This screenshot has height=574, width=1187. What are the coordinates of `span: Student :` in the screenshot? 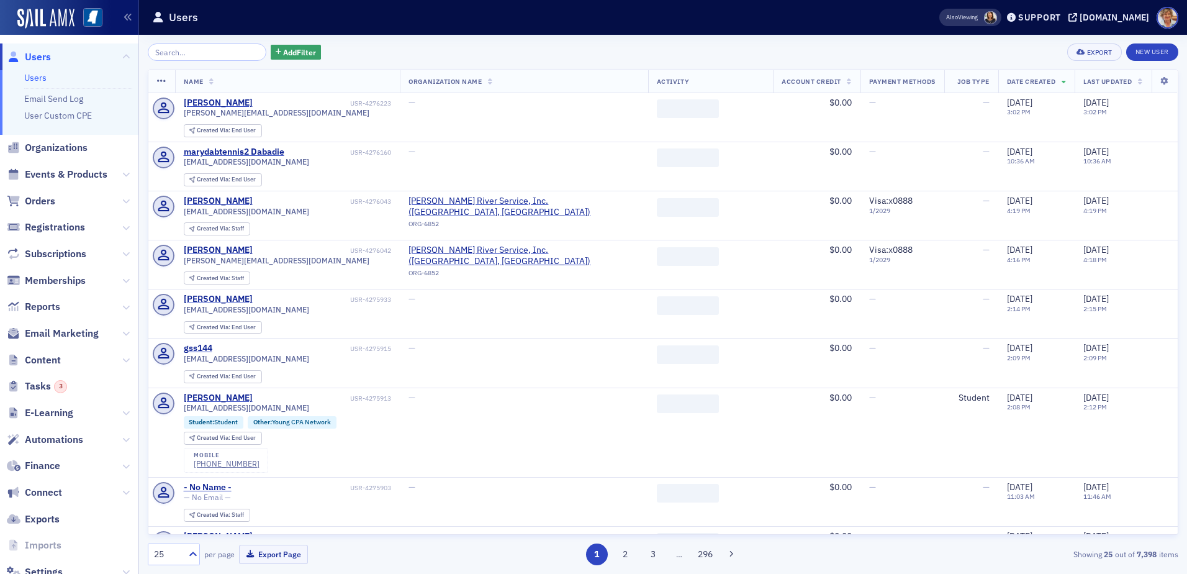 It's located at (201, 422).